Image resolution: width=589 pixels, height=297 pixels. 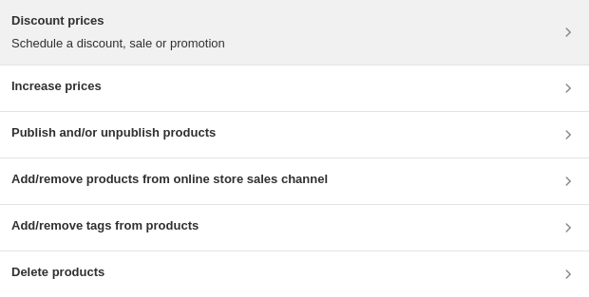 I want to click on h3: Increase prices, so click(x=56, y=86).